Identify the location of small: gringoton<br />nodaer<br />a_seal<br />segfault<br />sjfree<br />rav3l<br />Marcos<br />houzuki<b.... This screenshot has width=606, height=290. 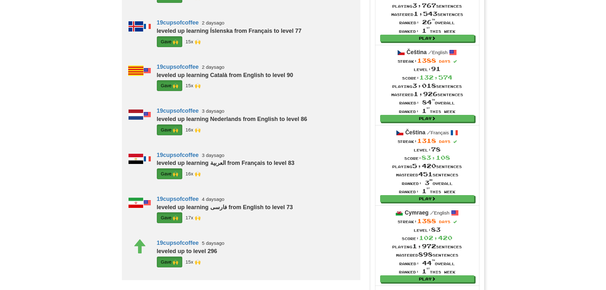
(193, 261).